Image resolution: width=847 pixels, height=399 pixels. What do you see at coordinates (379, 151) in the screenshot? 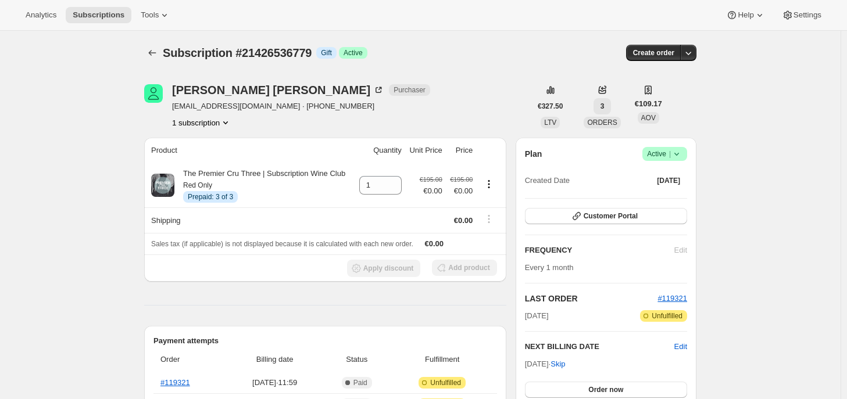
I see `th: Quantity` at bounding box center [379, 151].